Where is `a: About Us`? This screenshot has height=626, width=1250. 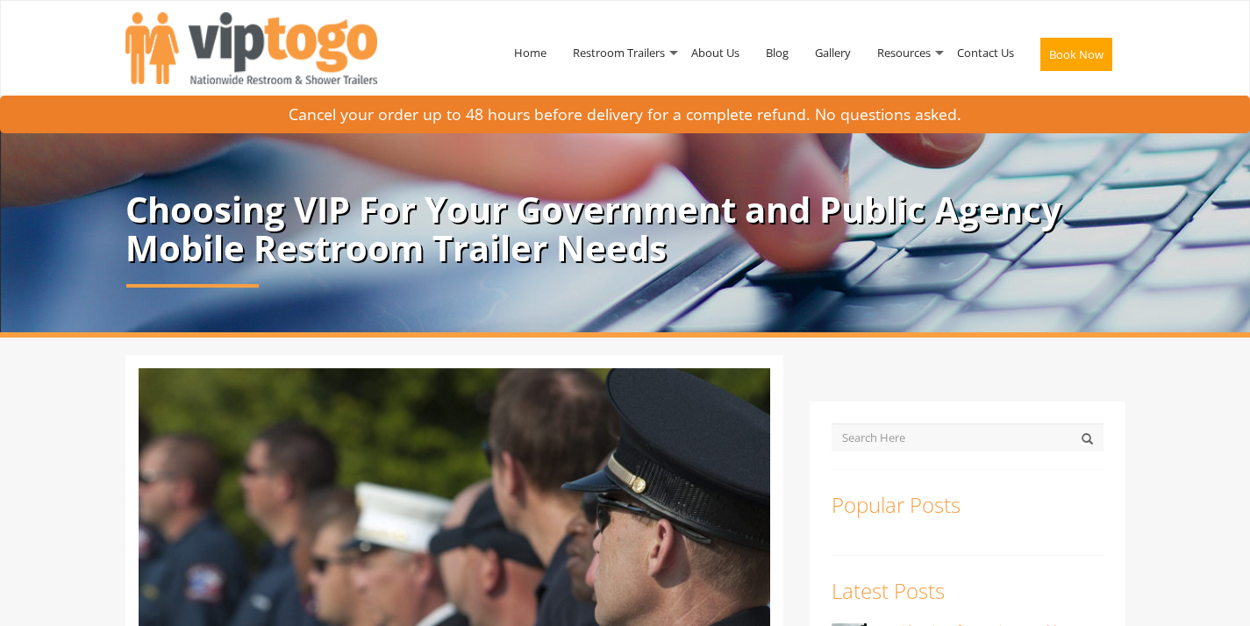
a: About Us is located at coordinates (715, 53).